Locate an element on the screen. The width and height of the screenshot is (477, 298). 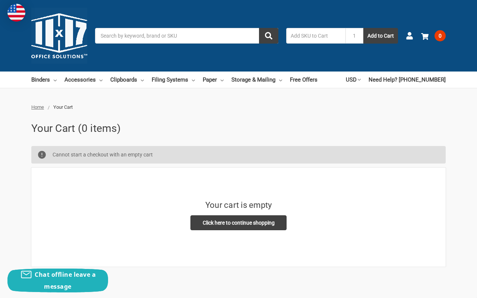
h1: Your Cart (0 items) is located at coordinates (239, 129).